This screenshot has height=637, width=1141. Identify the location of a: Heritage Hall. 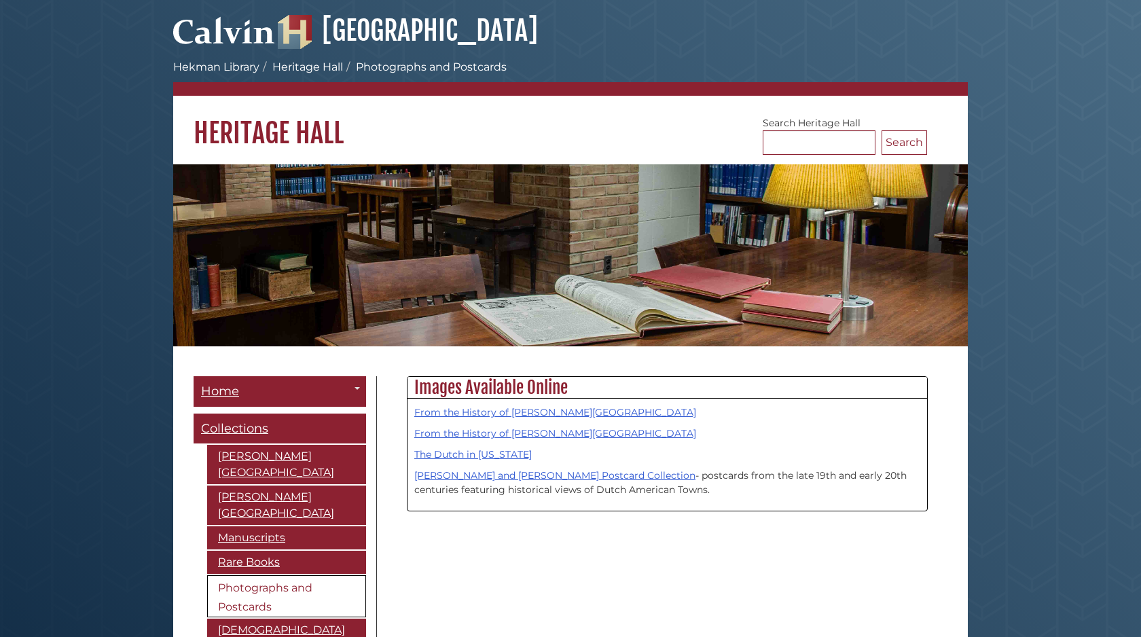
(308, 67).